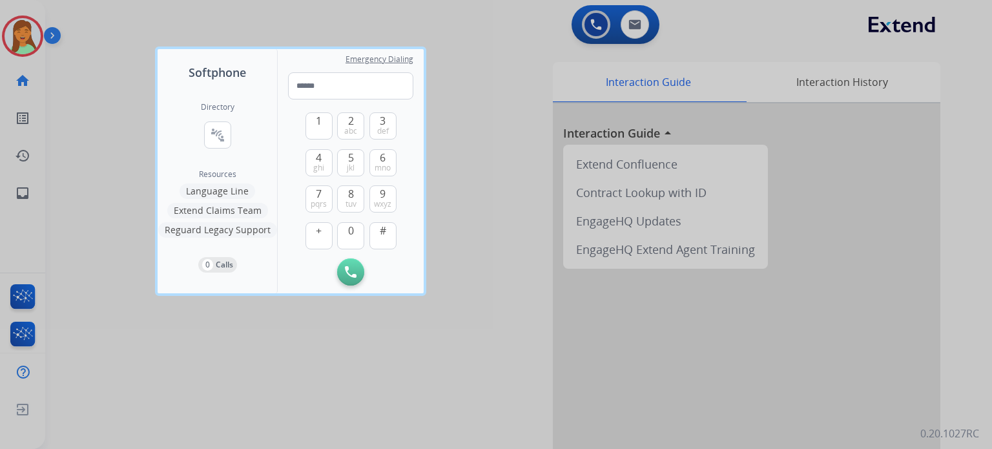  Describe the element at coordinates (217, 72) in the screenshot. I see `span: Softphone` at that location.